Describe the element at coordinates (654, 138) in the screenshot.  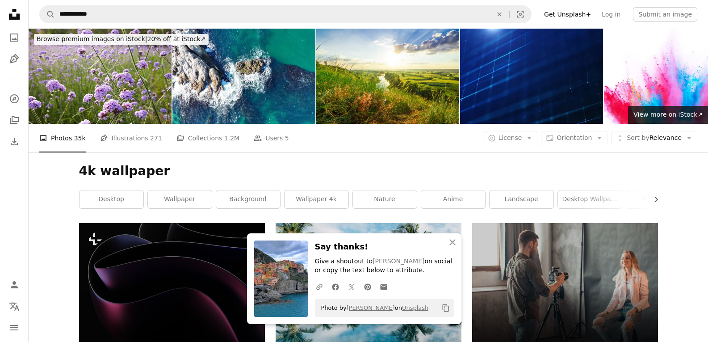
I see `span: Relevance` at that location.